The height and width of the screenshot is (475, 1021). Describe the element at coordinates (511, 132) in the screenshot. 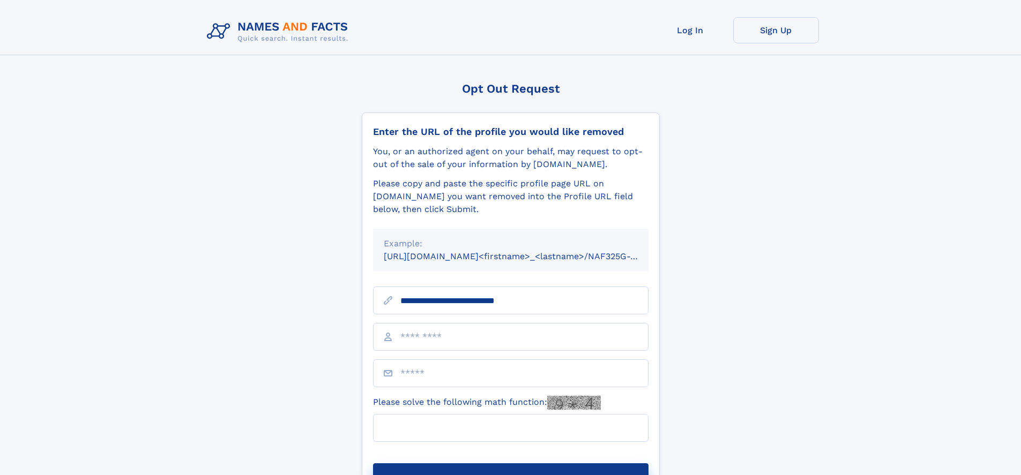

I see `div: Enter the URL of the profile you would like removed` at that location.